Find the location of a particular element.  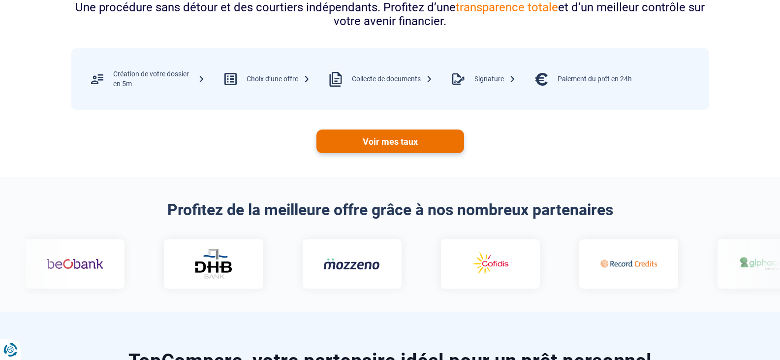

div: Paiement du prêt en 24h is located at coordinates (595, 79).